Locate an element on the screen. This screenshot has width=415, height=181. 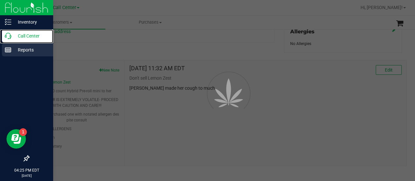
span: 1 is located at coordinates (4, 4).